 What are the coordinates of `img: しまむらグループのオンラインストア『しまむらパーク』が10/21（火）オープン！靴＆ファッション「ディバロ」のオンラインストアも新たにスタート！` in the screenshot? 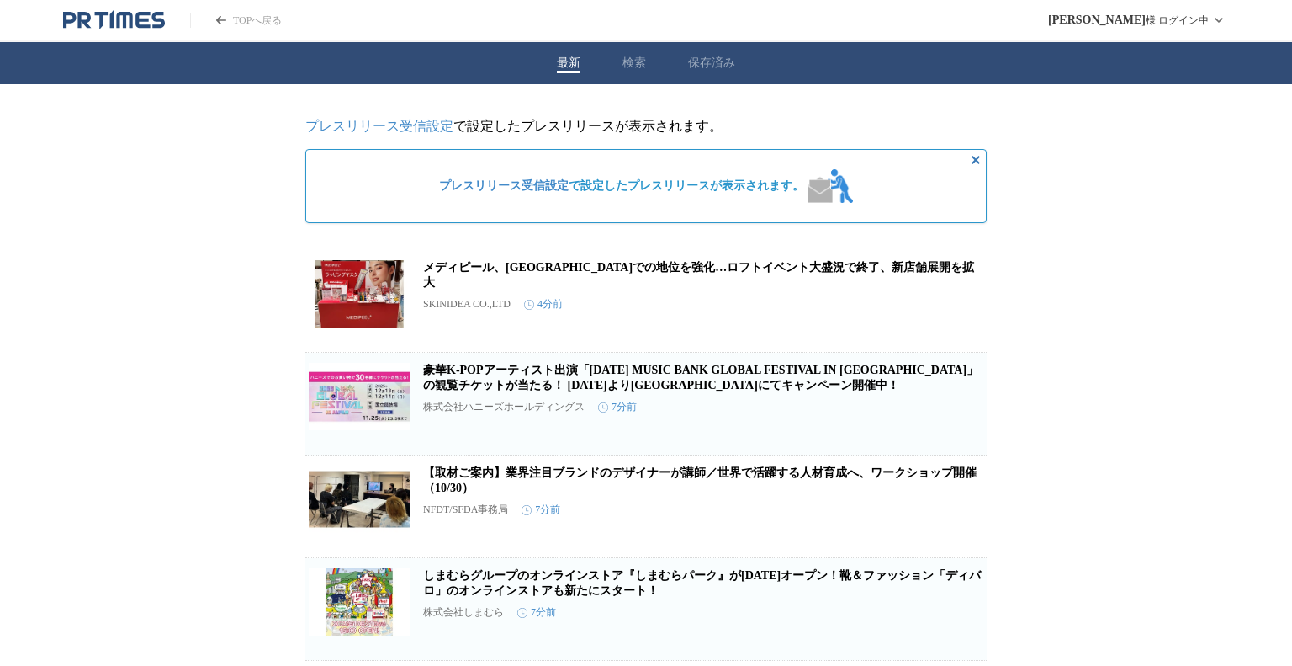 It's located at (359, 602).